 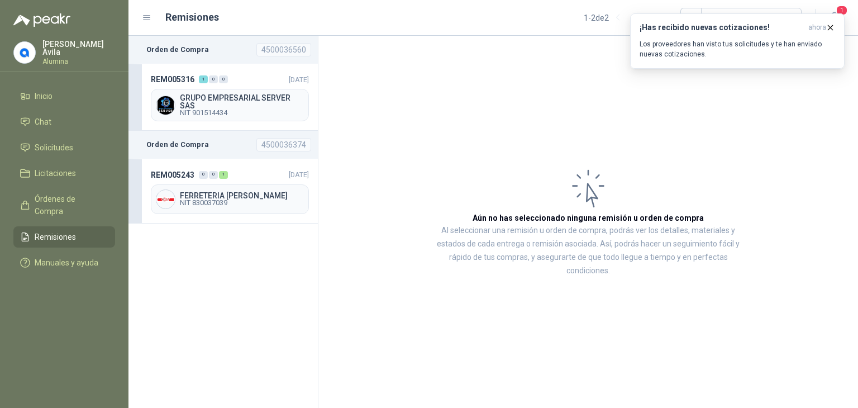 I want to click on span: NIT 830037039, so click(x=242, y=203).